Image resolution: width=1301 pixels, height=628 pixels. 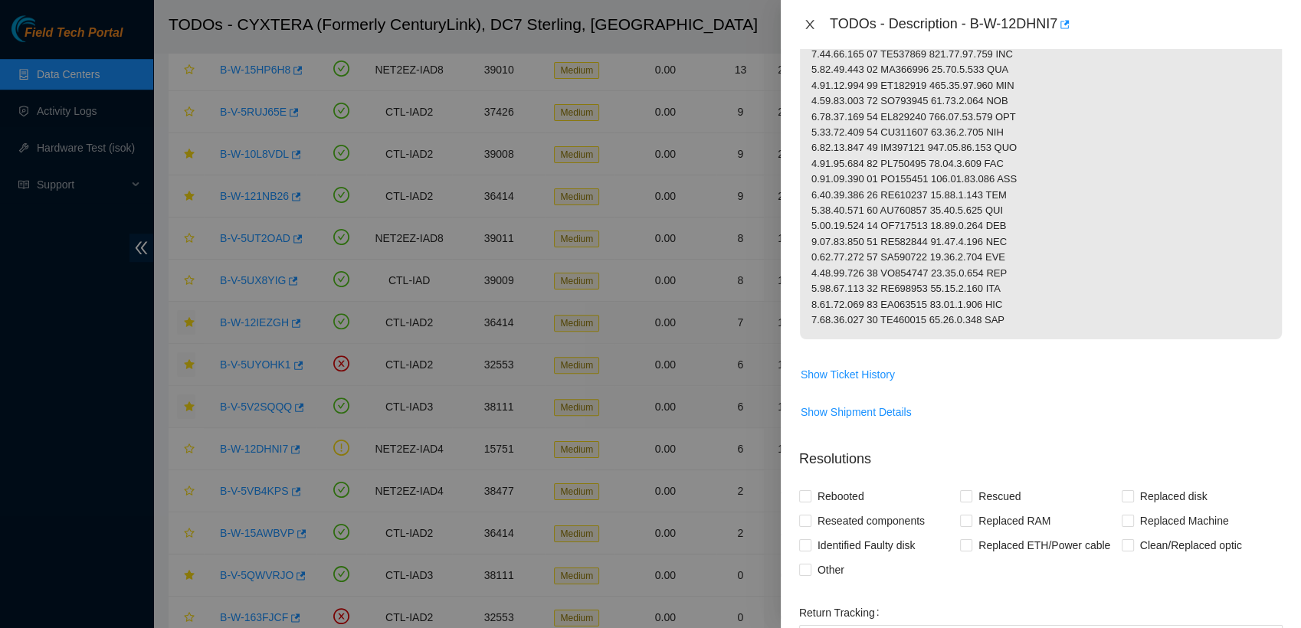 What do you see at coordinates (1056, 25) in the screenshot?
I see `div: TODOs - Description - B-W-12DHNI7` at bounding box center [1056, 25].